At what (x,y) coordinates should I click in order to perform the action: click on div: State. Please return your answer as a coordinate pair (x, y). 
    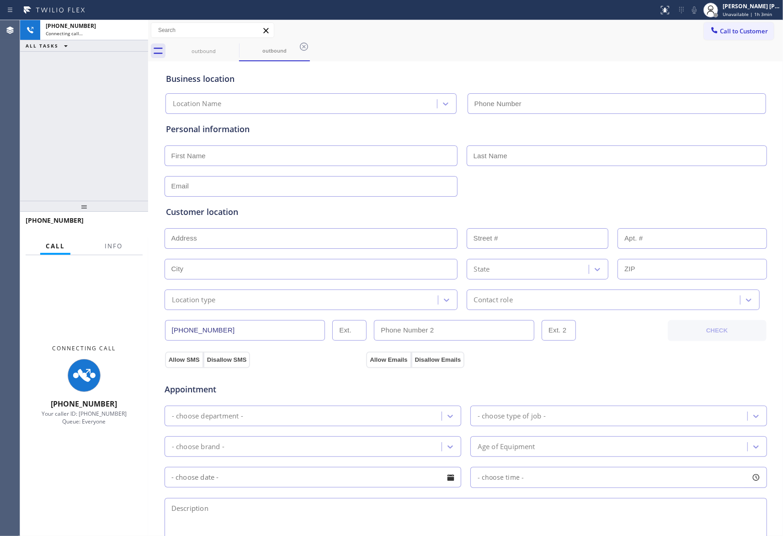
    Looking at the image, I should click on (482, 269).